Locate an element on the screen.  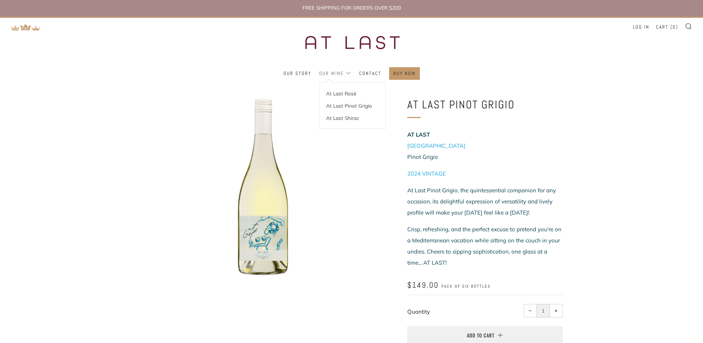
span: pack of six bottles is located at coordinates (466, 286).